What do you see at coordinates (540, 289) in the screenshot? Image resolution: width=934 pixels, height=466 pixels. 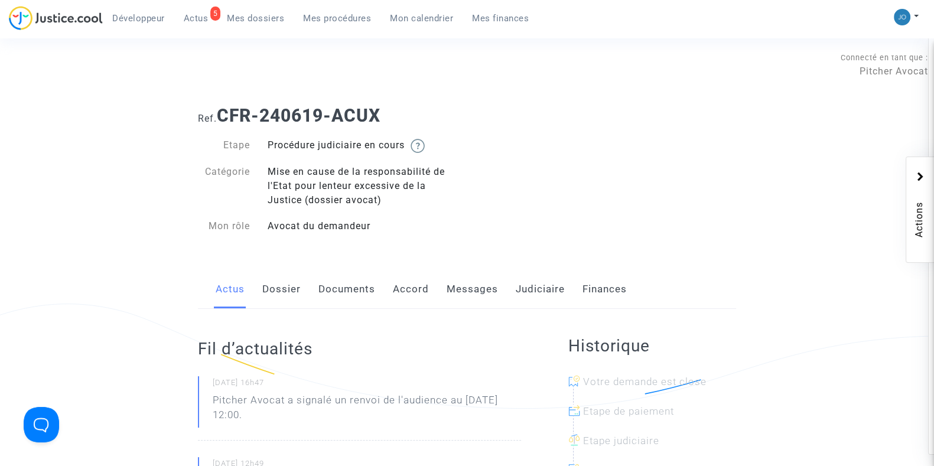 I see `a: Judiciaire` at bounding box center [540, 289].